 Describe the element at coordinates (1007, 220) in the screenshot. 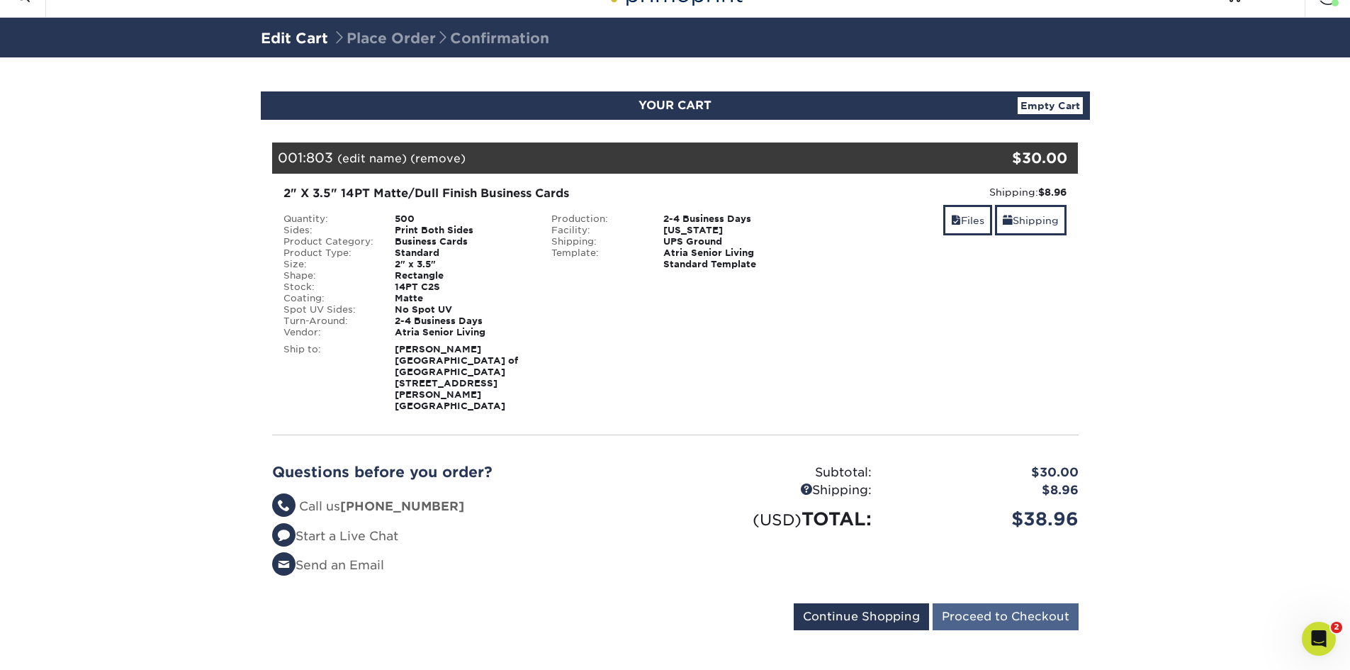

I see `span: shipping` at that location.